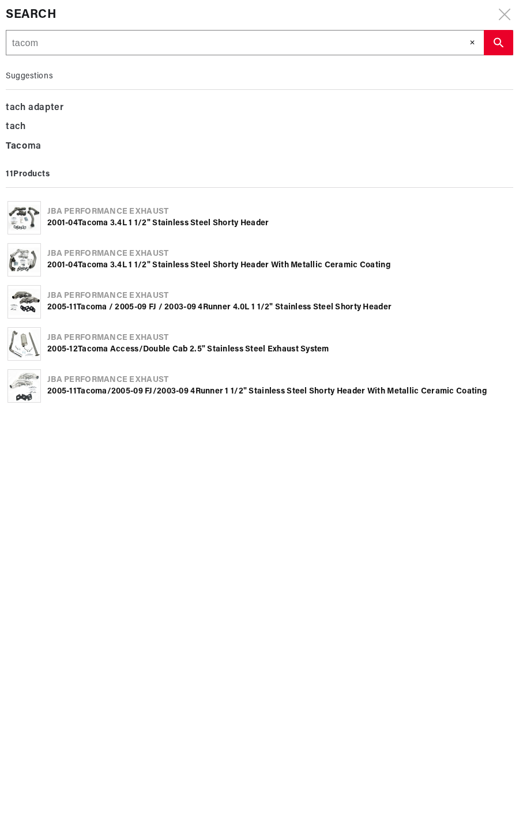  I want to click on img: 2001-04 Tacoma 3.4L 1 1/2" Stainless Steel Shorty Header with Metallic Ceramic Coating, so click(24, 260).